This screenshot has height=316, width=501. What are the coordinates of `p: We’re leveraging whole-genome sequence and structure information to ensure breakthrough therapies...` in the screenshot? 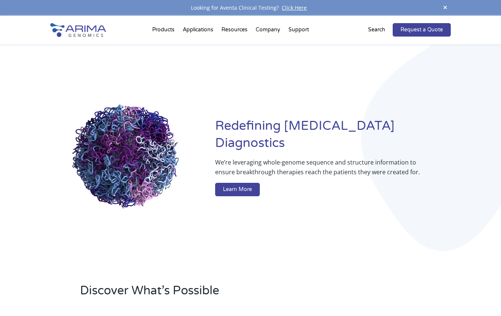 It's located at (318, 170).